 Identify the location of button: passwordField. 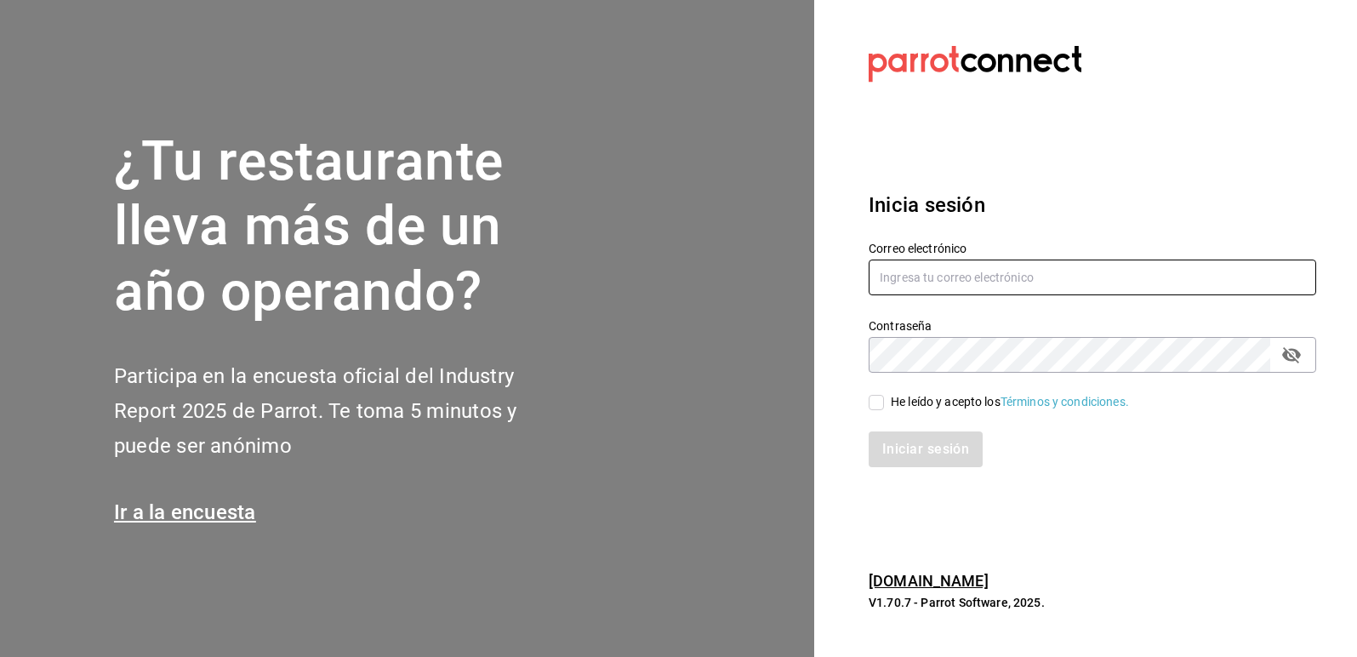
(1291, 355).